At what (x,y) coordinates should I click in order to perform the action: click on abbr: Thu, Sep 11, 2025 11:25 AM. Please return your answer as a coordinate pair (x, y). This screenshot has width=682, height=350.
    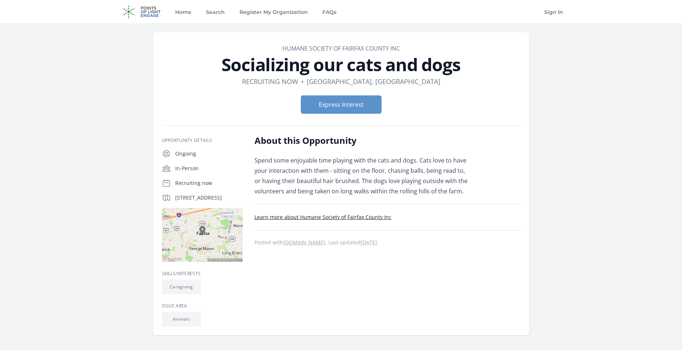
    Looking at the image, I should click on (368, 242).